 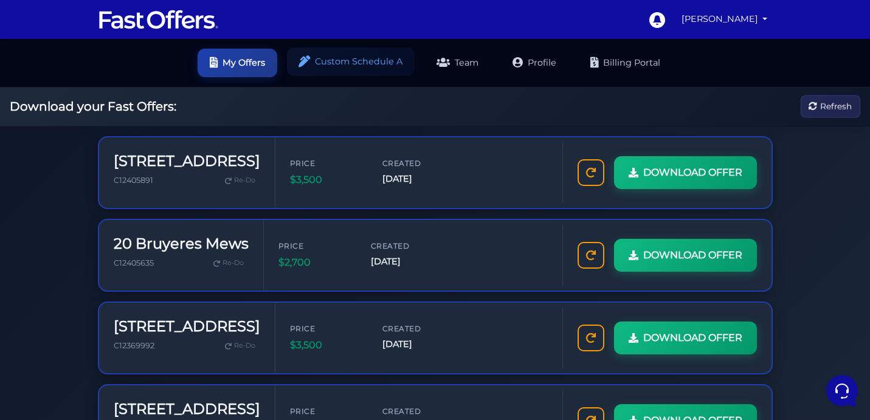 I want to click on button: Refresh, so click(x=830, y=106).